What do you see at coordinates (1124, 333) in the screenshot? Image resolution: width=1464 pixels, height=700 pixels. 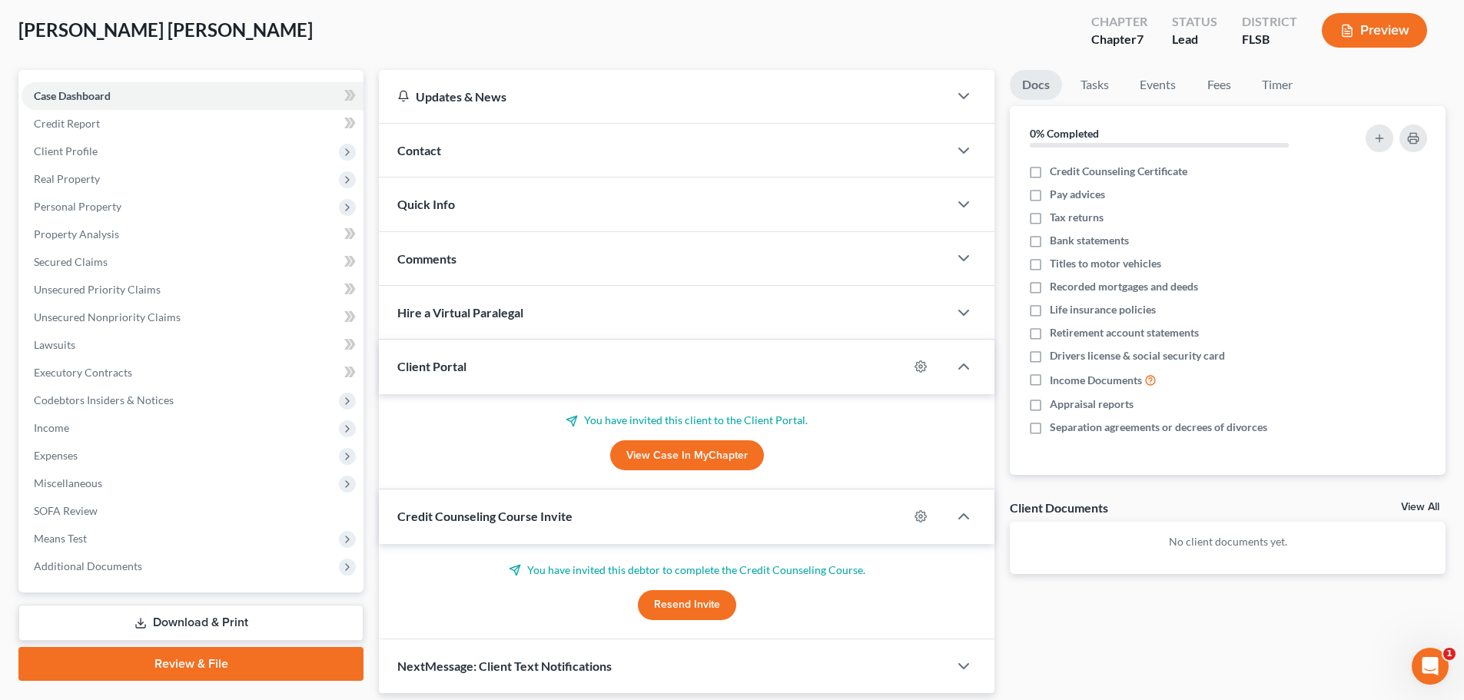 I see `span: Retirement account statements` at bounding box center [1124, 333].